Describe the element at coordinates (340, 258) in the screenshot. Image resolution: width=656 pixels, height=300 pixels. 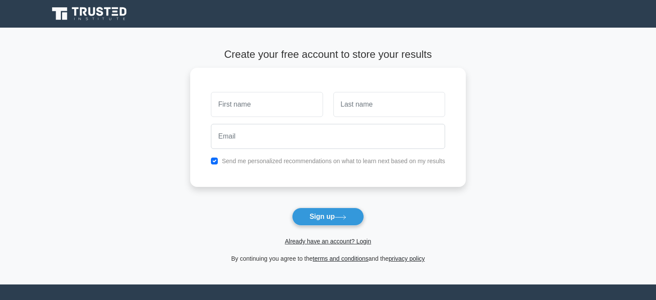
I see `a: terms and conditions` at that location.